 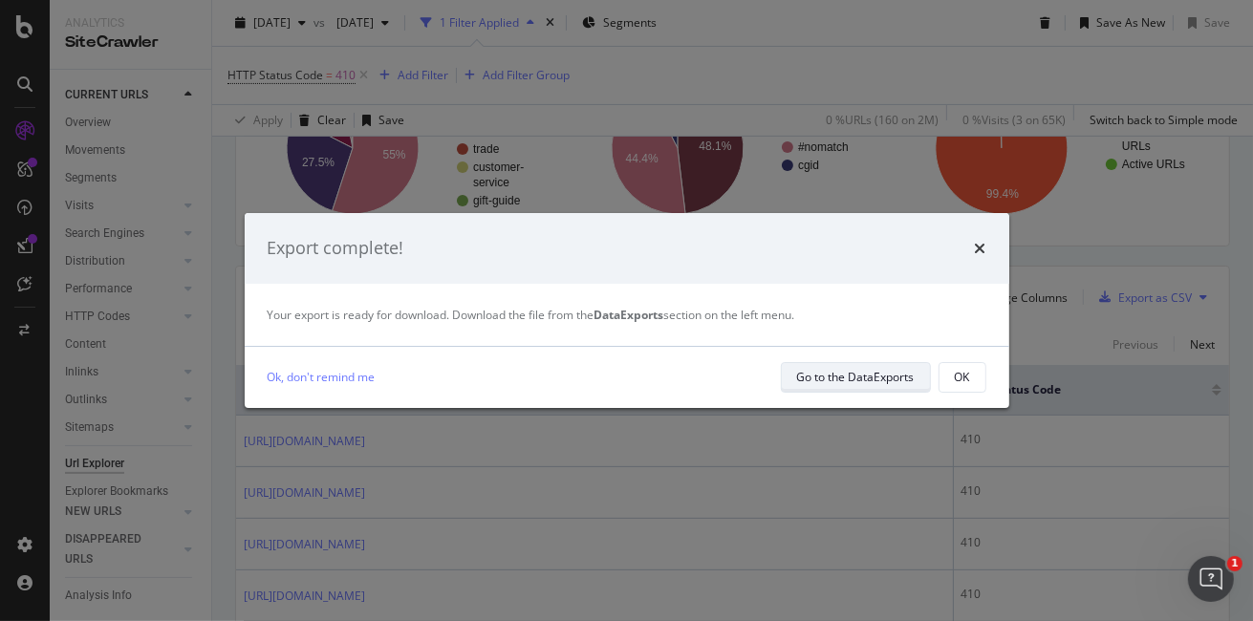 I want to click on span: section on the left menu., so click(x=695, y=314).